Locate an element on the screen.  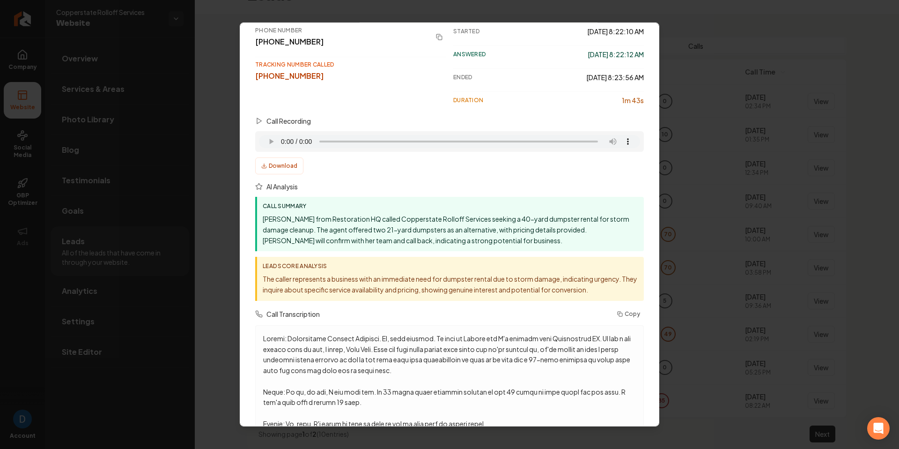
span: Started is located at coordinates (467, 31).